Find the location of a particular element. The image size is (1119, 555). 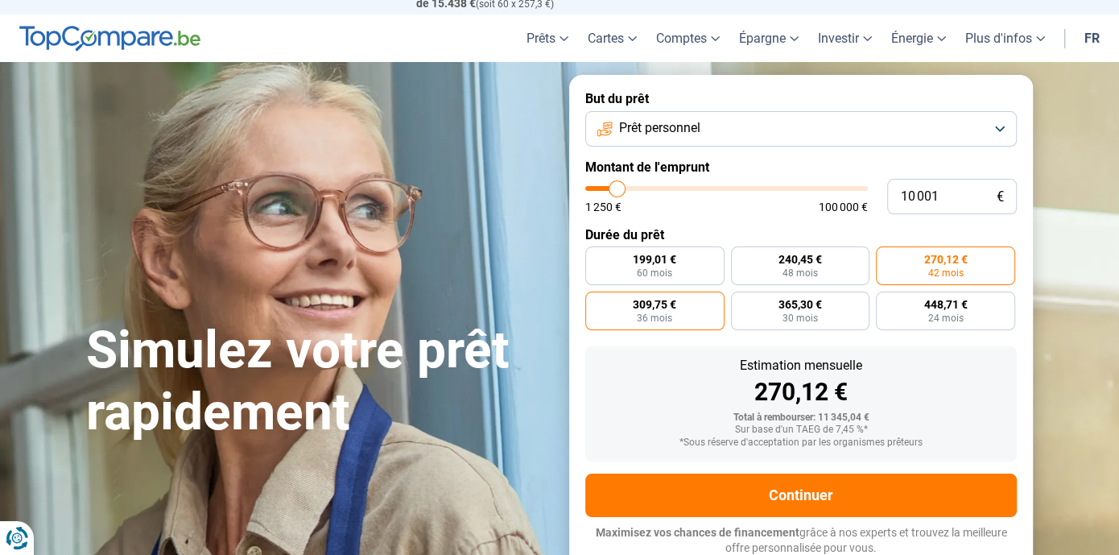

div: 270,12 € is located at coordinates (801, 392).